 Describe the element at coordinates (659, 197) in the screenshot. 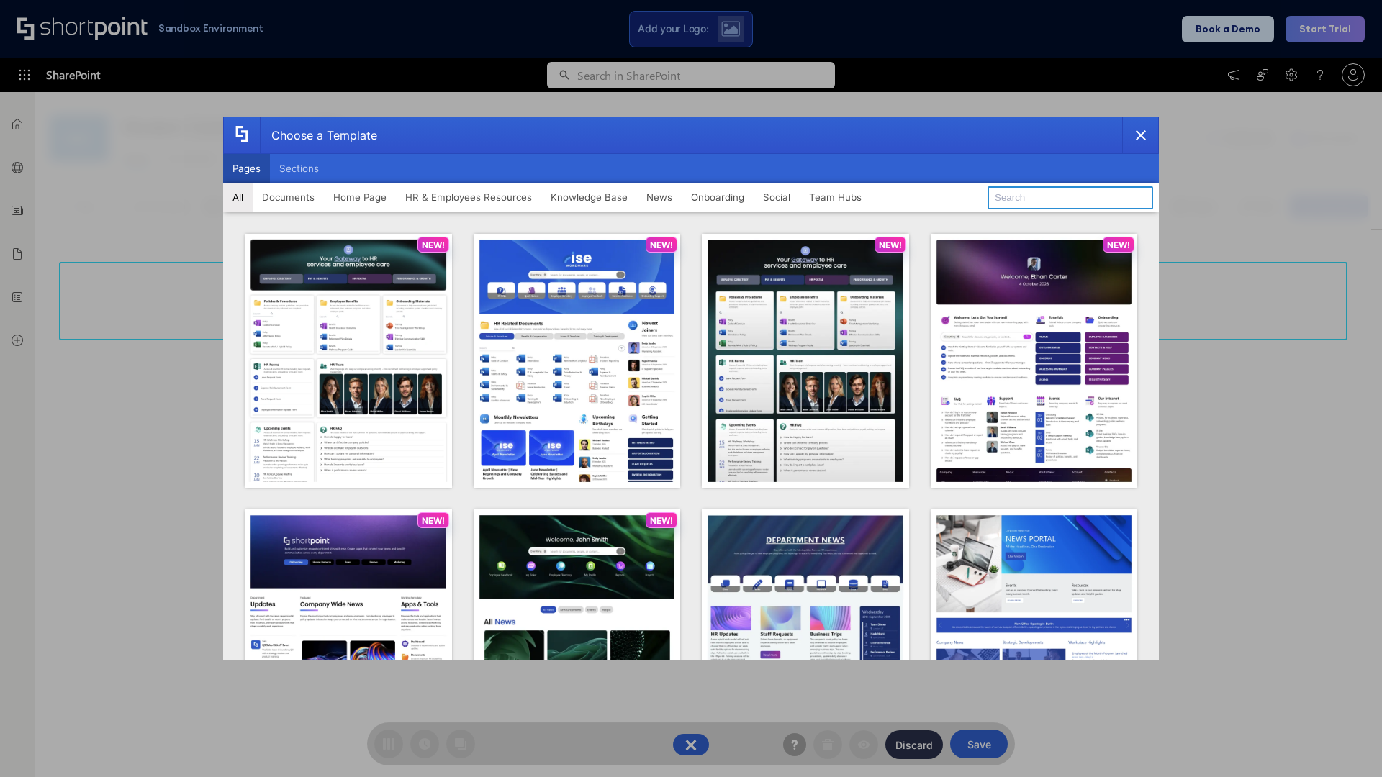

I see `button: News` at that location.